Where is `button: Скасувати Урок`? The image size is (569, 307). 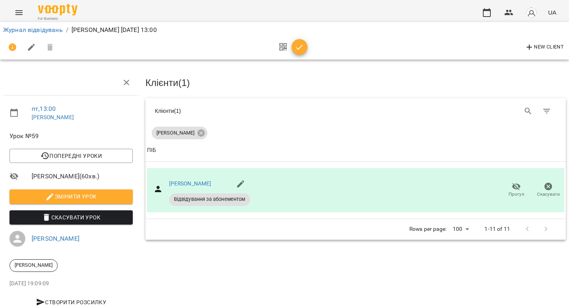 button: Скасувати Урок is located at coordinates (71, 218).